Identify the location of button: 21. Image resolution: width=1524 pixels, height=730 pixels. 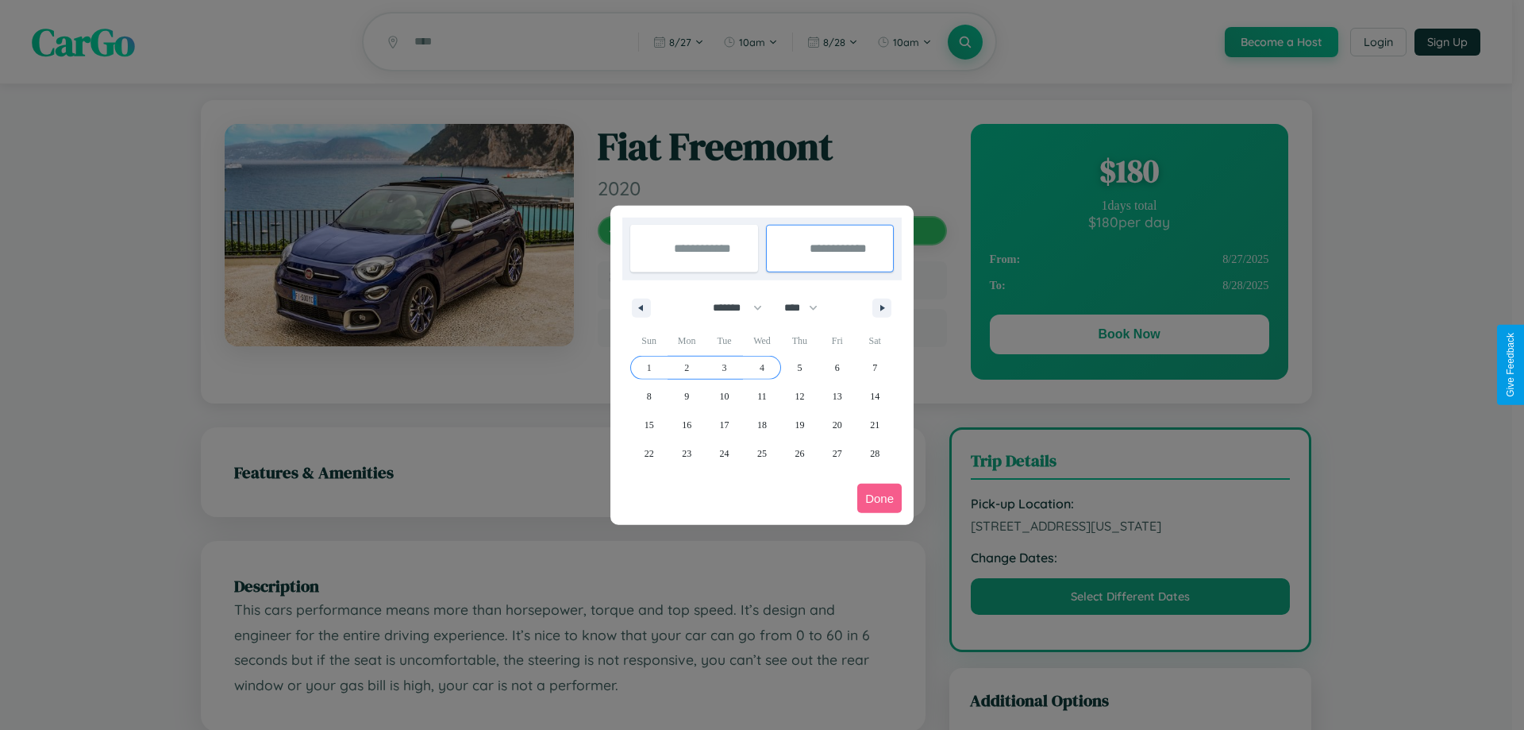
(875, 425).